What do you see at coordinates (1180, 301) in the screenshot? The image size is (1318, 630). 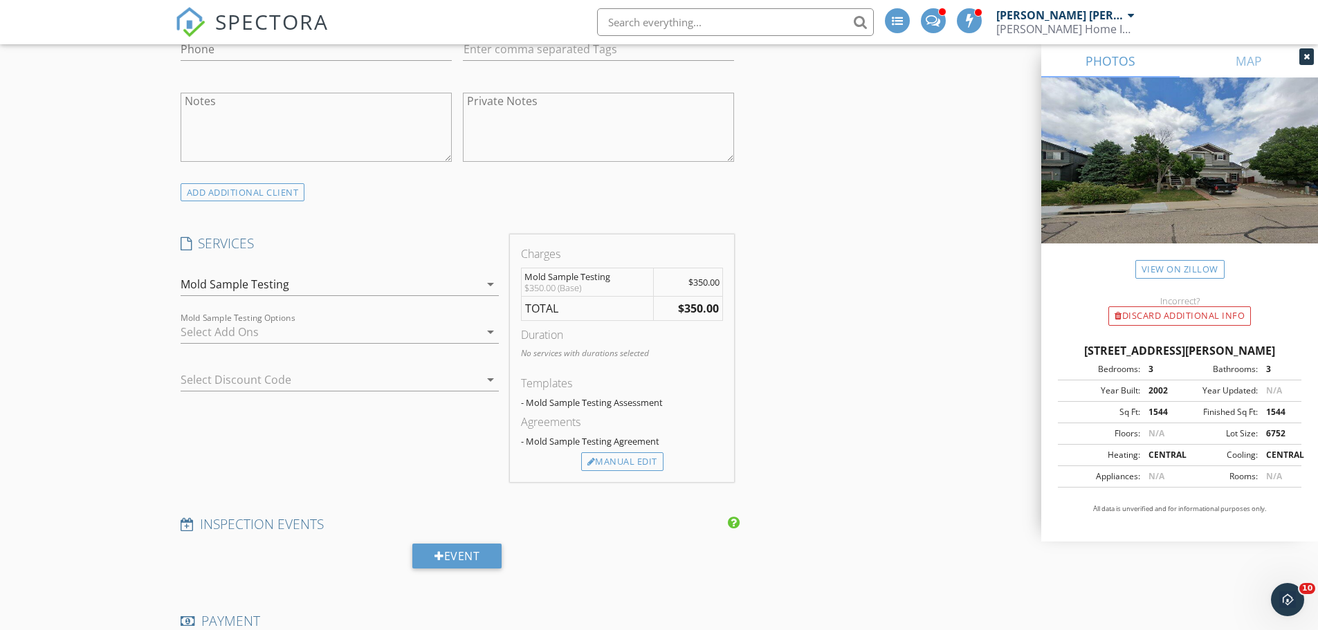 I see `div: Incorrect?` at bounding box center [1180, 301].